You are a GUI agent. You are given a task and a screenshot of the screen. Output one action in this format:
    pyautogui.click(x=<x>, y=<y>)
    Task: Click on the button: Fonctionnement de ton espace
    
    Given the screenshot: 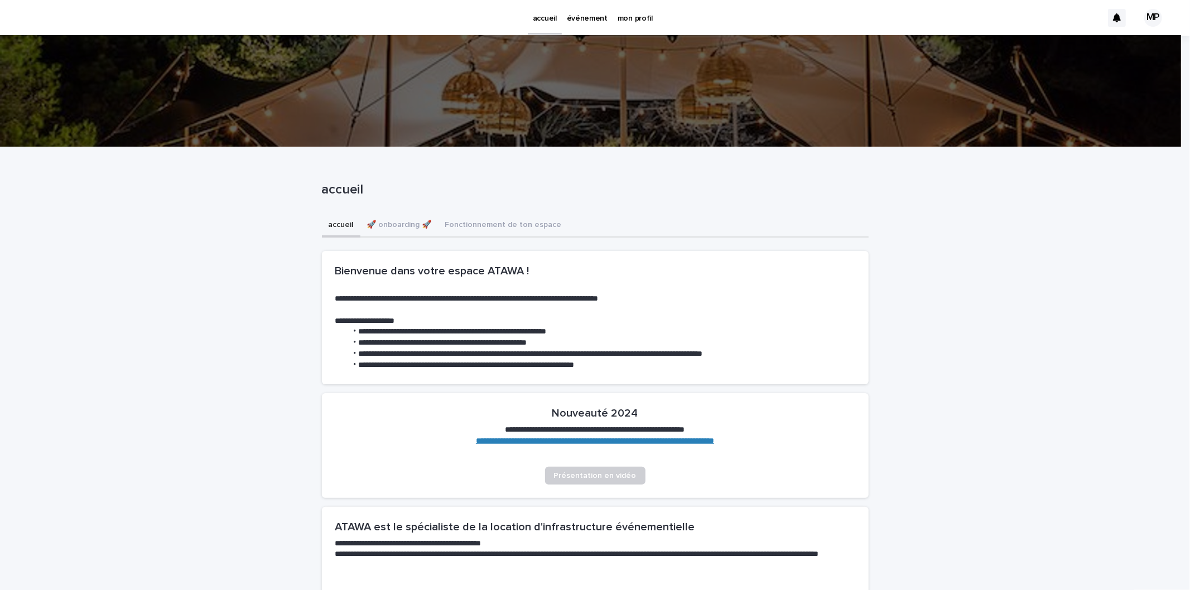 What is the action you would take?
    pyautogui.click(x=503, y=226)
    